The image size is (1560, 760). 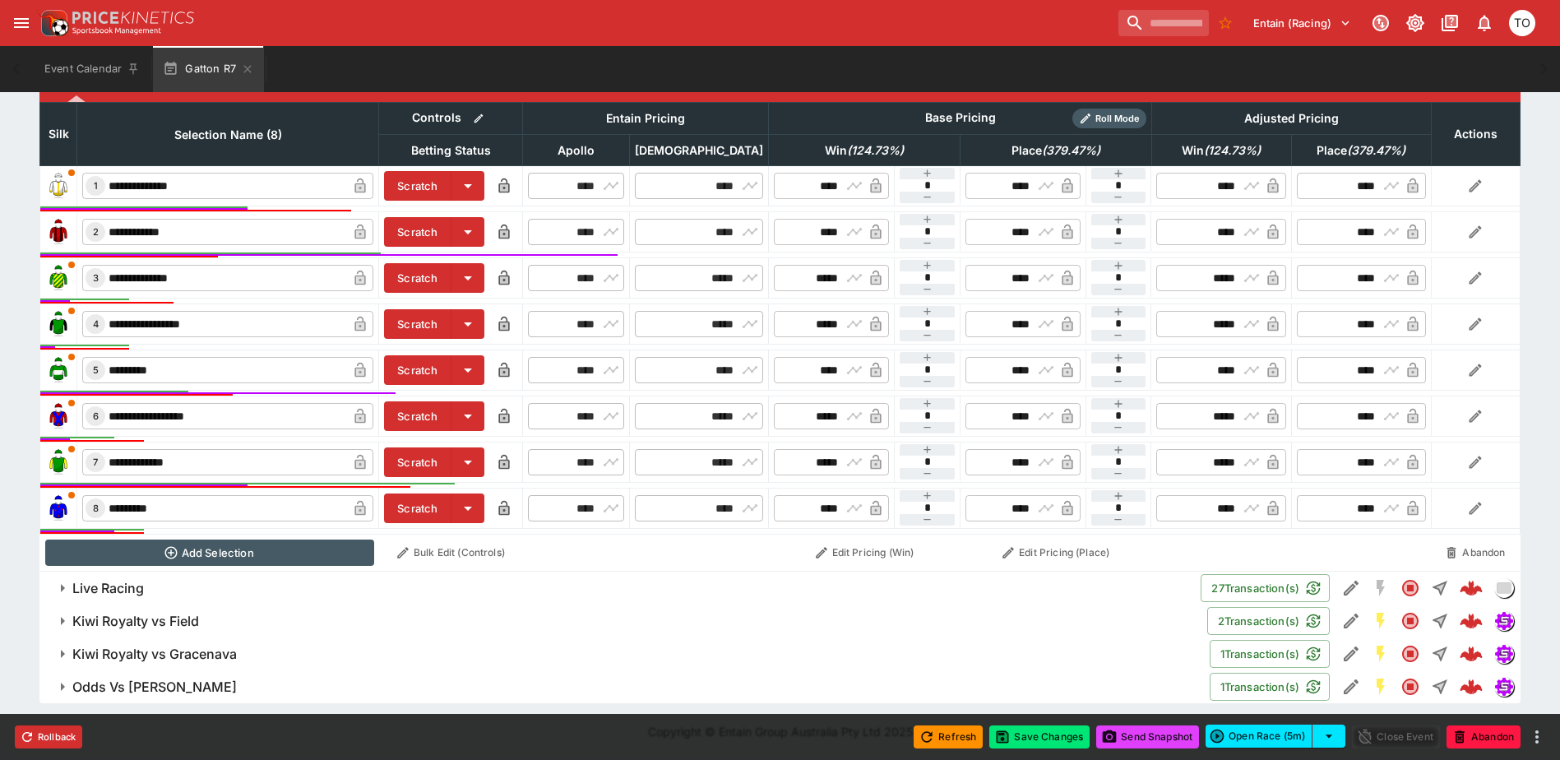 I want to click on input: search, so click(x=1163, y=23).